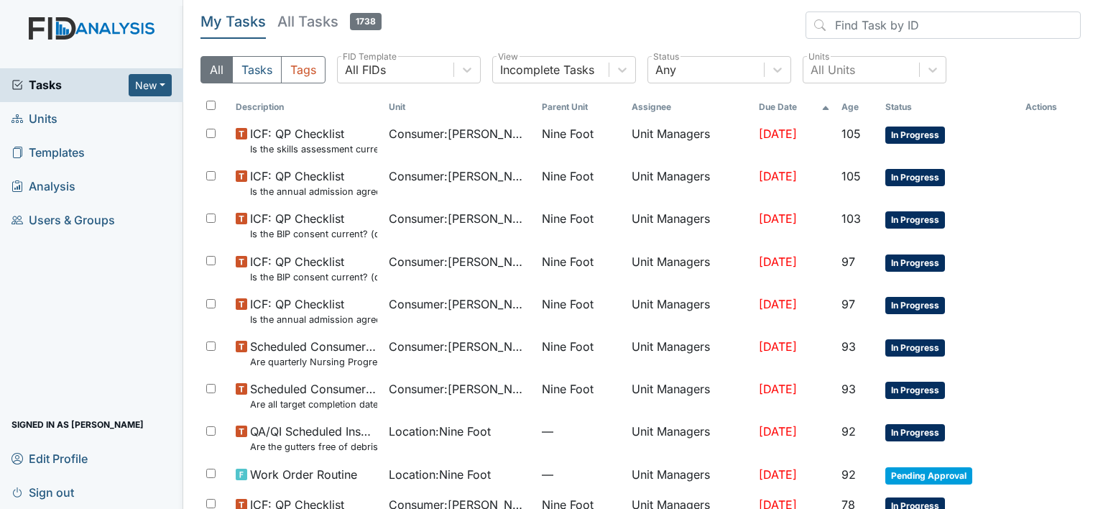 This screenshot has width=1098, height=509. Describe the element at coordinates (313, 438) in the screenshot. I see `span: QA/QI Scheduled Inspection Are the gutters free of debris?` at that location.